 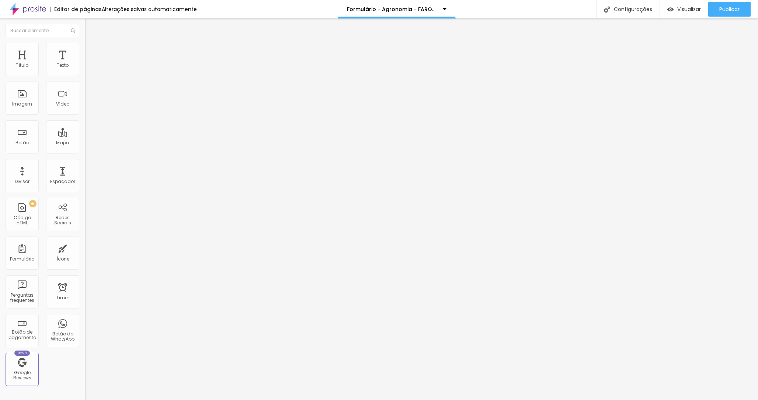 What do you see at coordinates (22, 375) in the screenshot?
I see `div: Google Reviews` at bounding box center [22, 375].